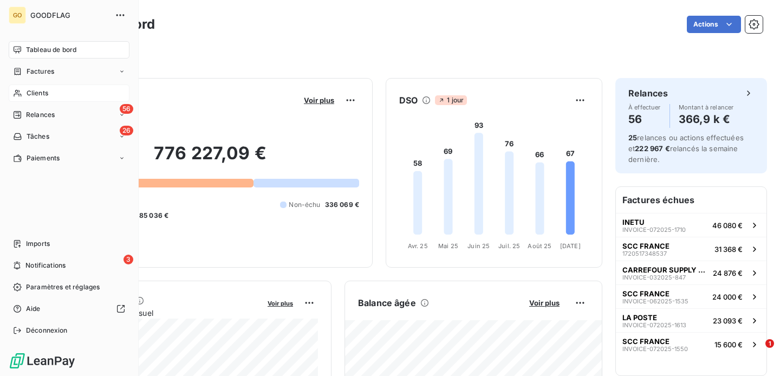  Describe the element at coordinates (38, 136) in the screenshot. I see `span: Tâches` at that location.